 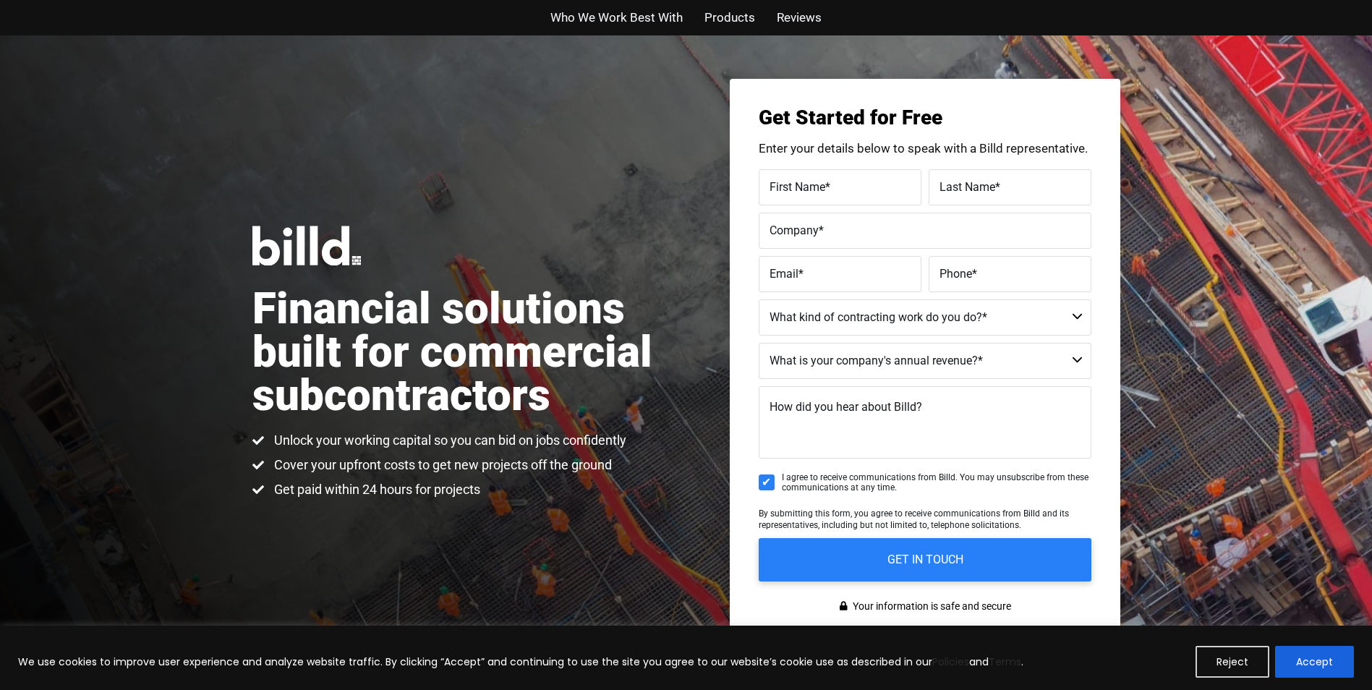 I want to click on span: First Name, so click(x=797, y=186).